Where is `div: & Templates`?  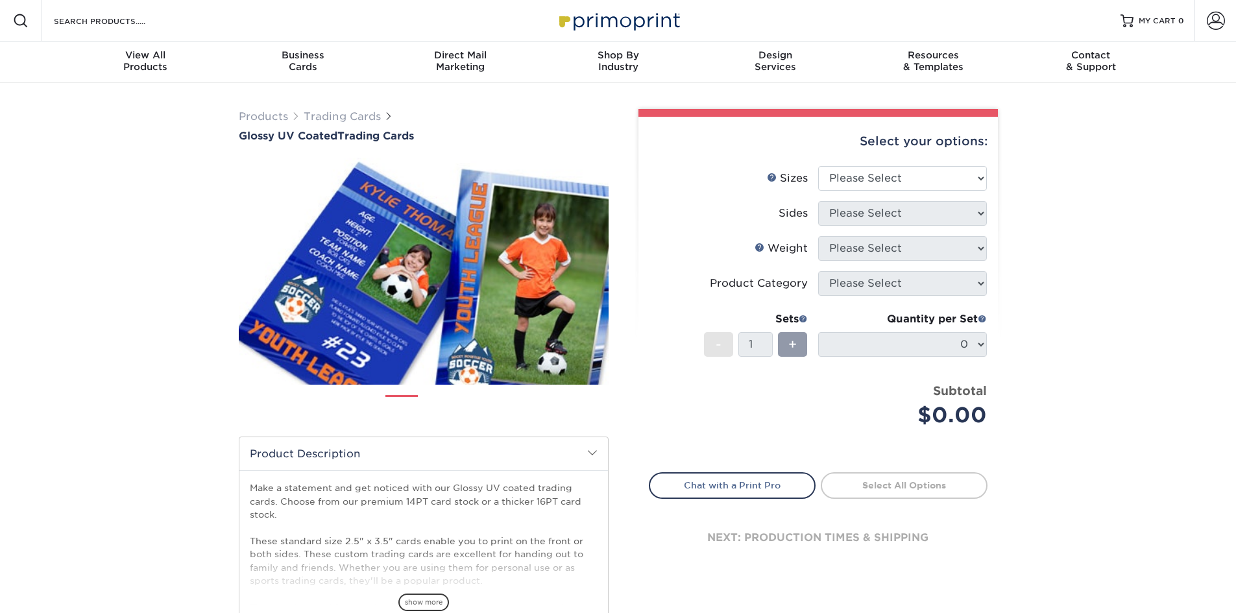 div: & Templates is located at coordinates (933, 61).